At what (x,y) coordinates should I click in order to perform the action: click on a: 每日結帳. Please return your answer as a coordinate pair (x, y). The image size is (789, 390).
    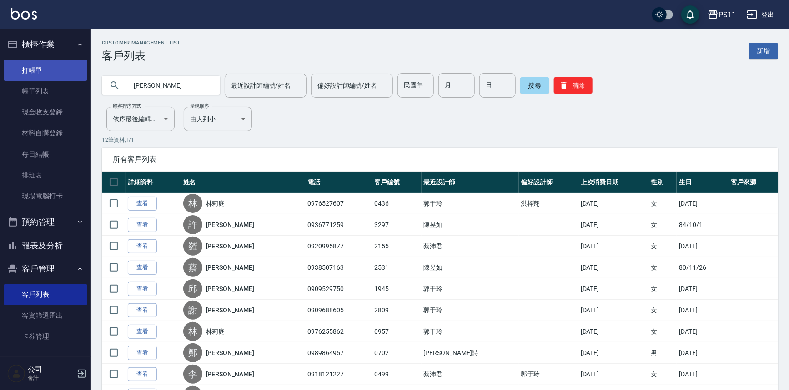
    Looking at the image, I should click on (45, 155).